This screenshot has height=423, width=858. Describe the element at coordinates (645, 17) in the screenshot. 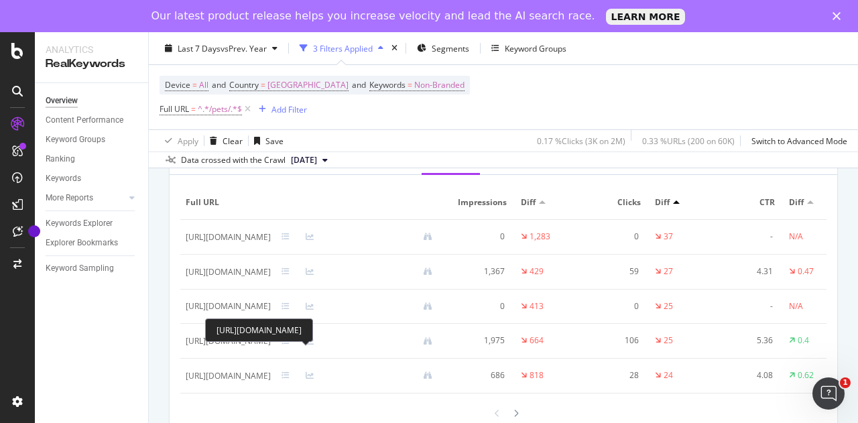

I see `a: LEARN MORE` at that location.